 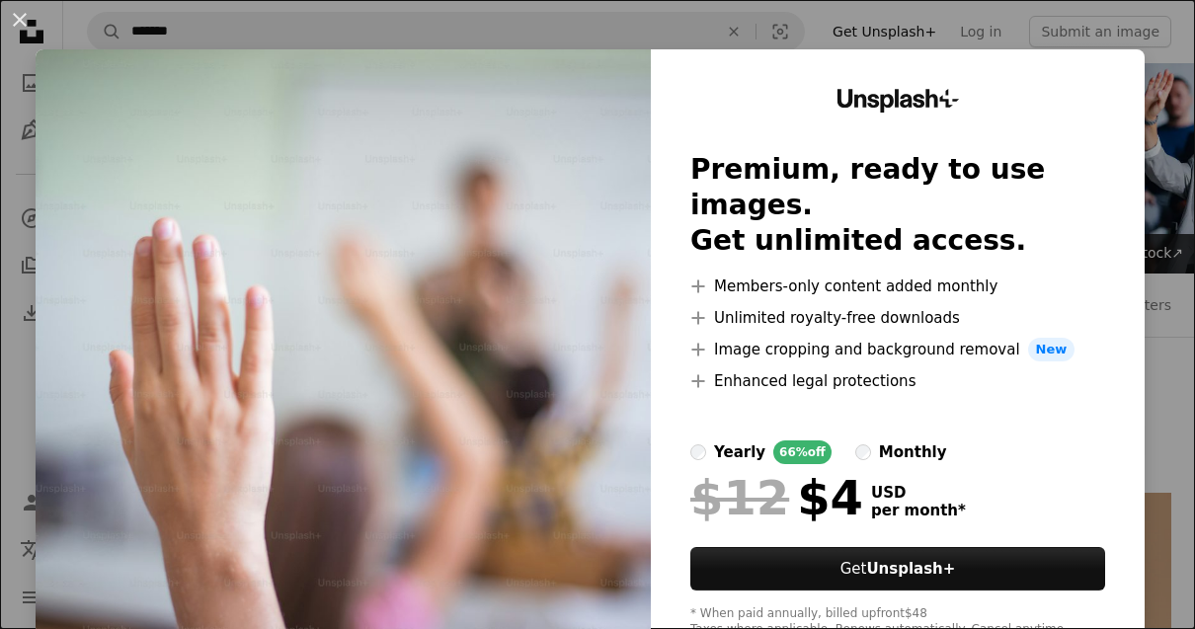 What do you see at coordinates (898, 350) in the screenshot?
I see `li: Image cropping and background removal` at bounding box center [898, 350].